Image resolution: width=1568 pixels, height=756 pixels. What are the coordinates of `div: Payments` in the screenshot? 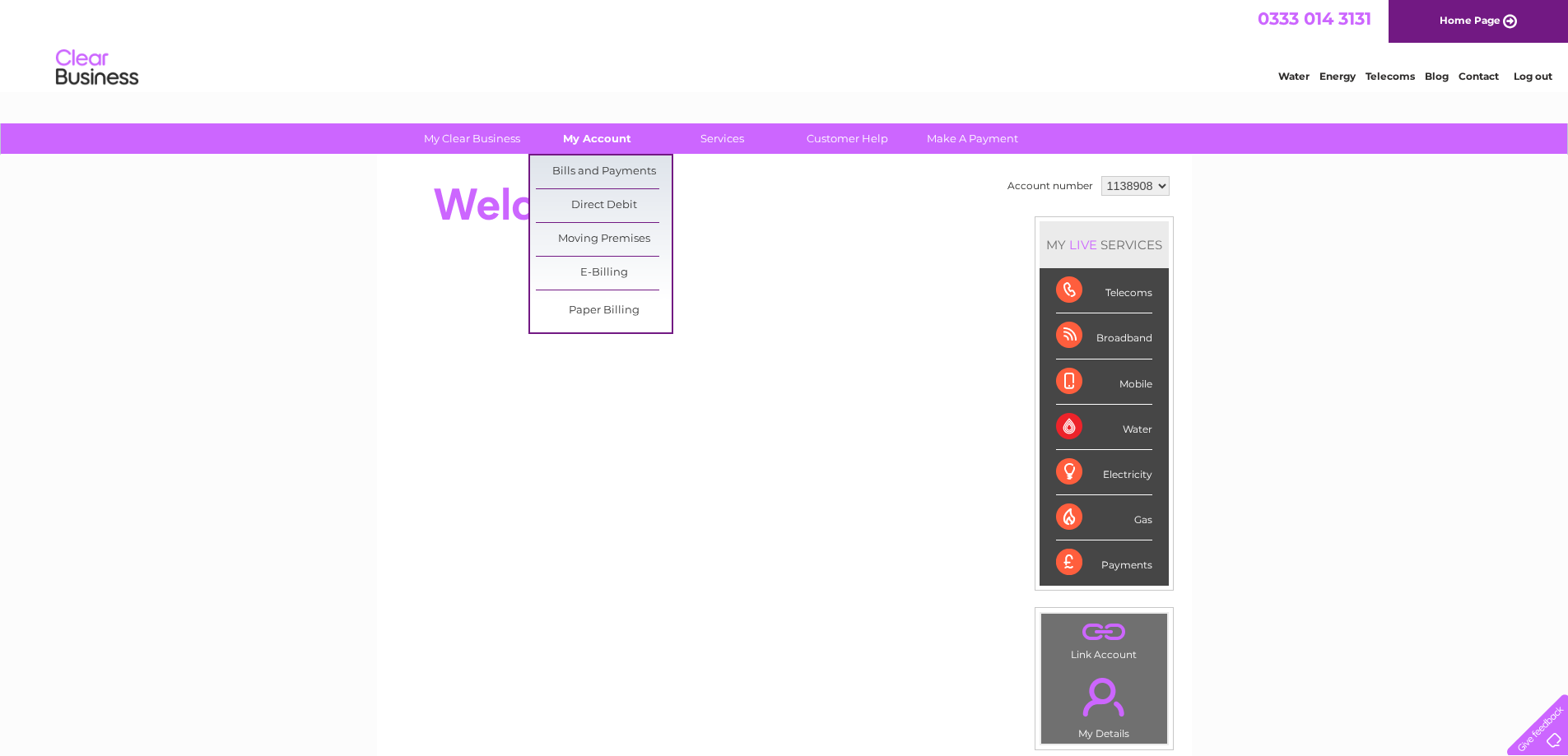 It's located at (1104, 563).